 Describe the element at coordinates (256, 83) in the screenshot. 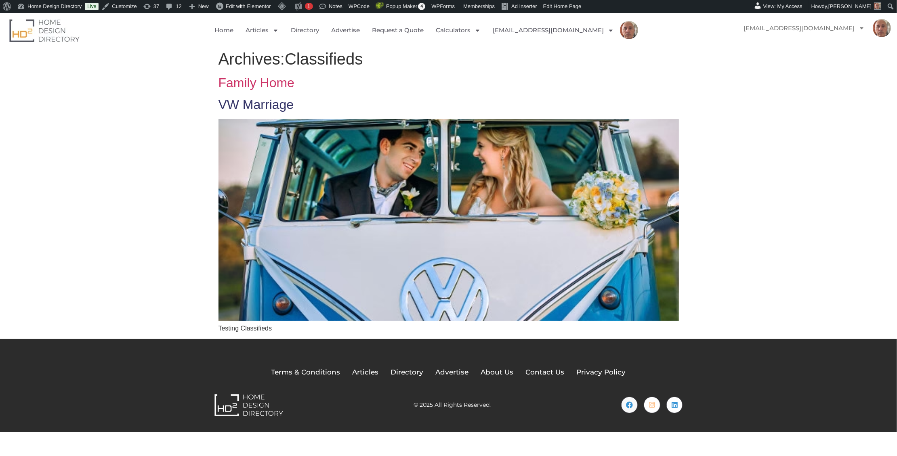

I see `a: Family Home` at that location.